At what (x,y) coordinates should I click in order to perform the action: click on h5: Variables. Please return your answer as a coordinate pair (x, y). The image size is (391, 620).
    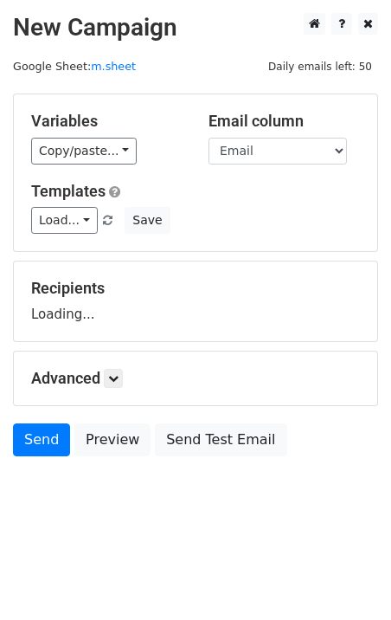
    Looking at the image, I should click on (107, 121).